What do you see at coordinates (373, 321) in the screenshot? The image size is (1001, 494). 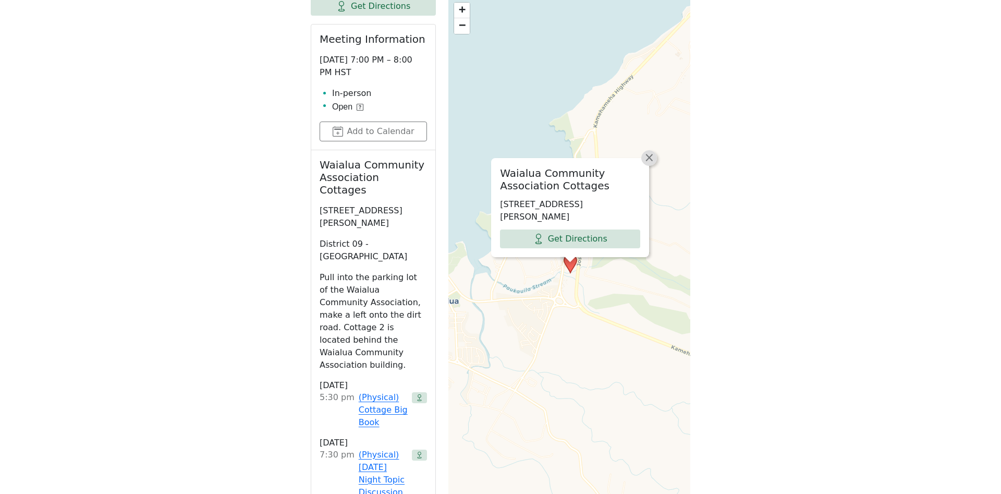 I see `p: Pull into the parking lot of the Waialua Community Association, make a left onto the dirt road. C...` at bounding box center [373, 321].